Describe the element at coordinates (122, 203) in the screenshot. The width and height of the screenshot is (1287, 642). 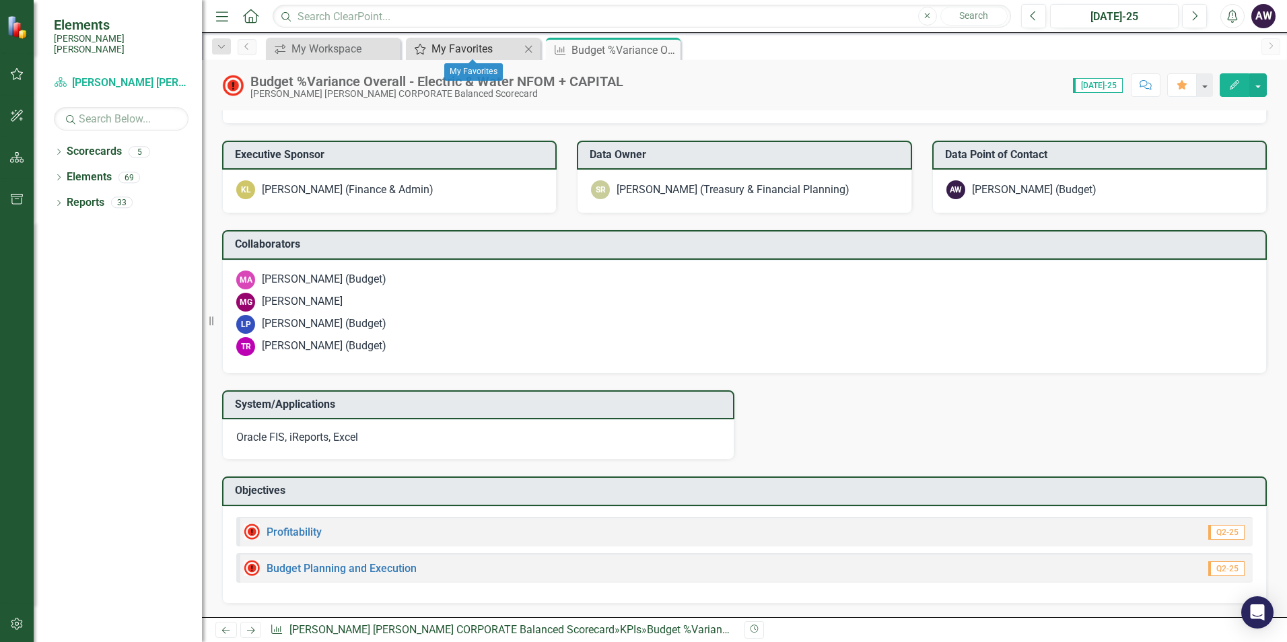
I see `div: 33` at that location.